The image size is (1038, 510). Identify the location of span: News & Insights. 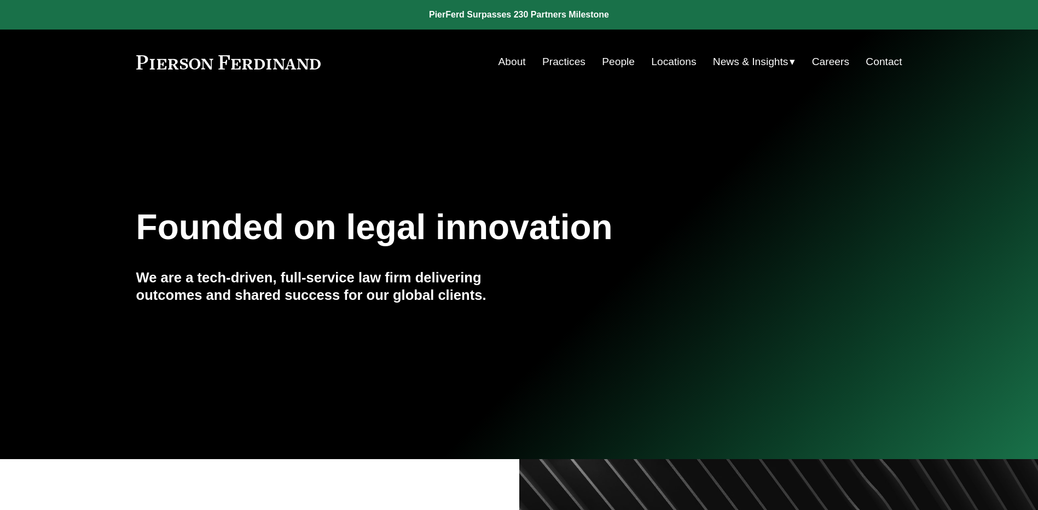
(751, 62).